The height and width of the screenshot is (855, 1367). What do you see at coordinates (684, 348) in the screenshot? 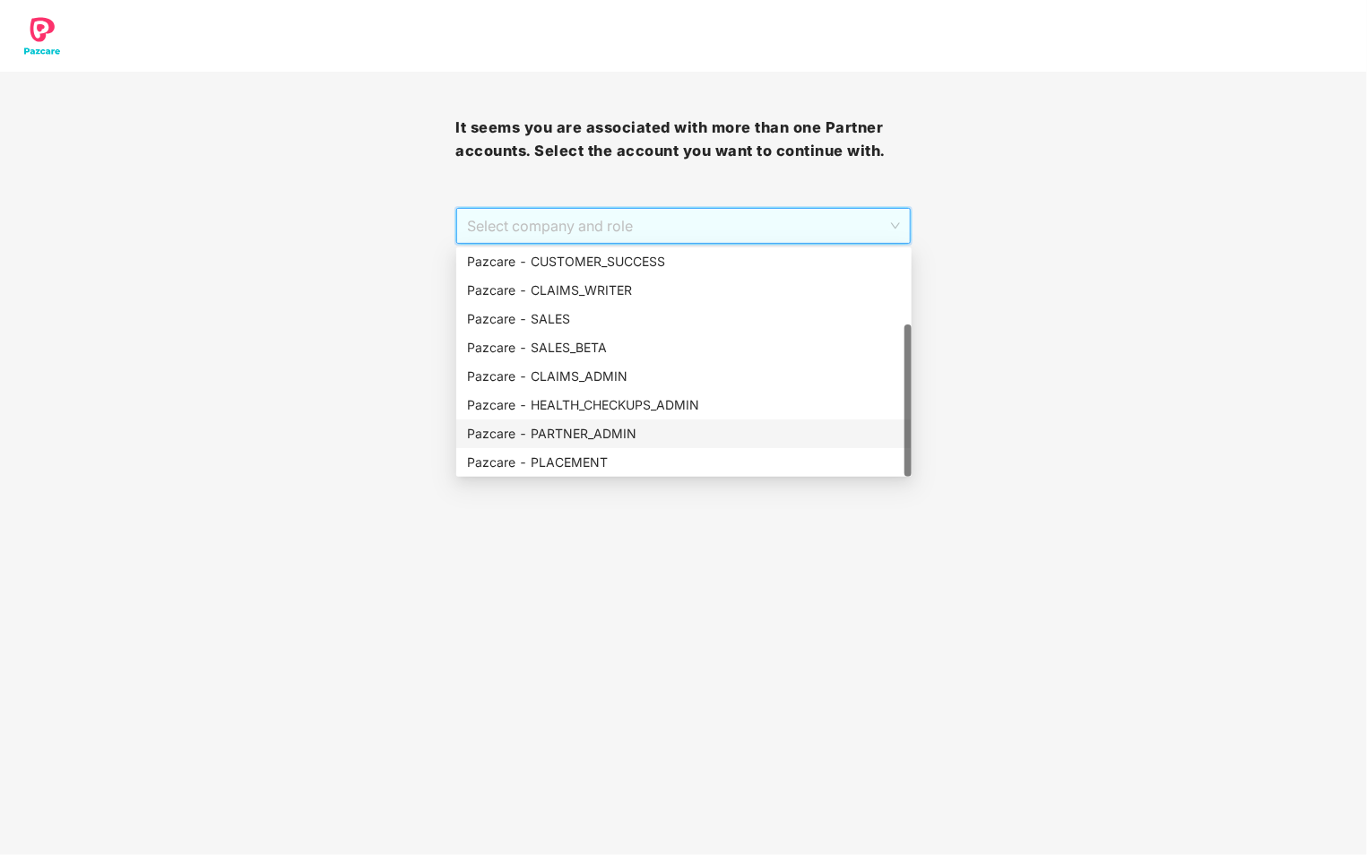
I see `div: Pazcare - SALES_BETA` at bounding box center [684, 348].